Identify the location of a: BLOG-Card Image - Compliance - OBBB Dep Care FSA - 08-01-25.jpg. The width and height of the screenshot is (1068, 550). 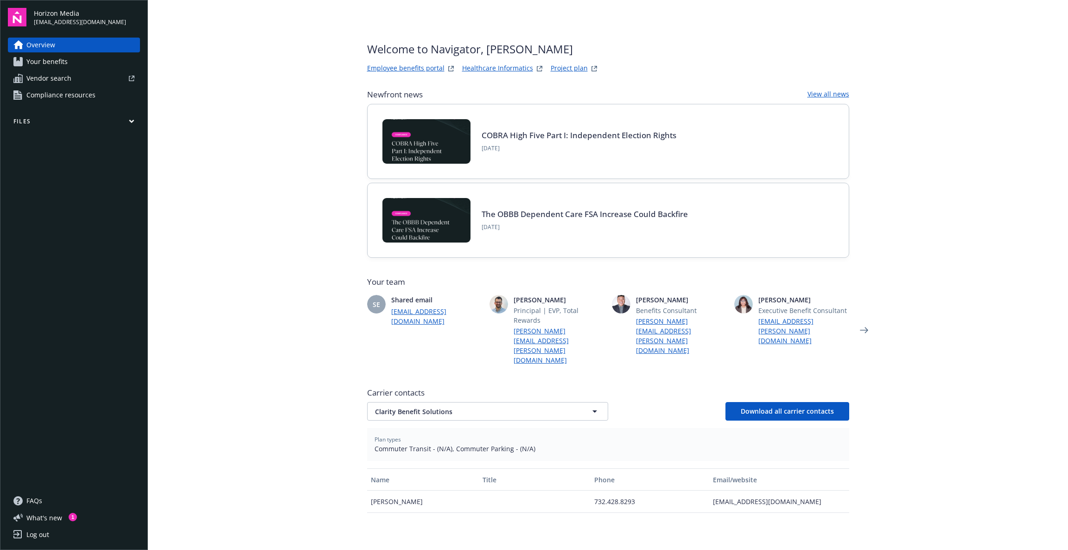
(427, 220).